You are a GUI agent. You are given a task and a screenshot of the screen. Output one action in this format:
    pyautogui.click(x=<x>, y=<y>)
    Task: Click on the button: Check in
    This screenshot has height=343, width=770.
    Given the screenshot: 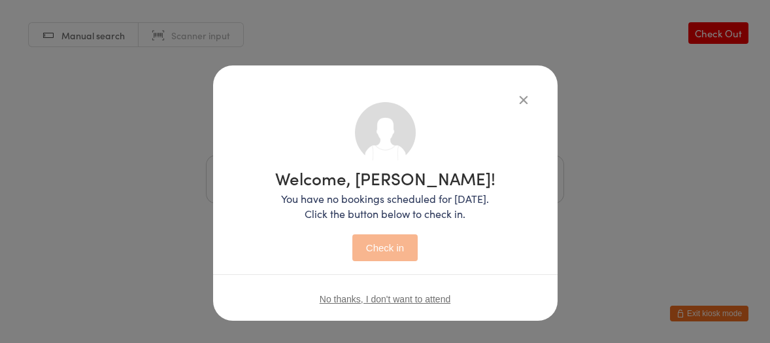 What is the action you would take?
    pyautogui.click(x=385, y=247)
    